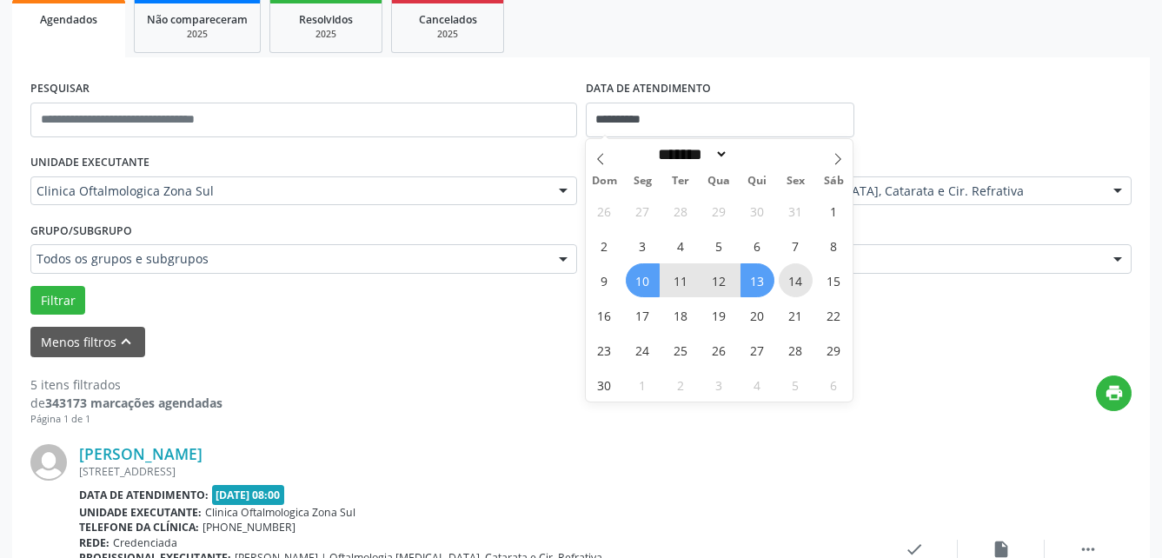  I want to click on span: Novembro 18, 2025, so click(680, 314).